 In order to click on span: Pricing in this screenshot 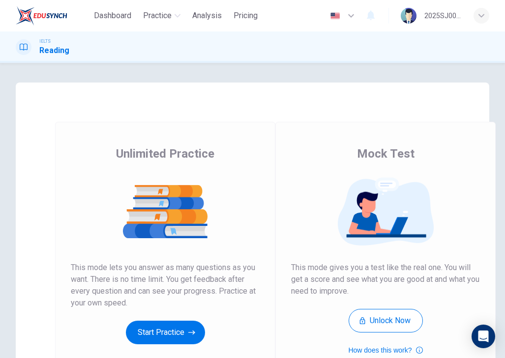, I will do `click(245, 16)`.